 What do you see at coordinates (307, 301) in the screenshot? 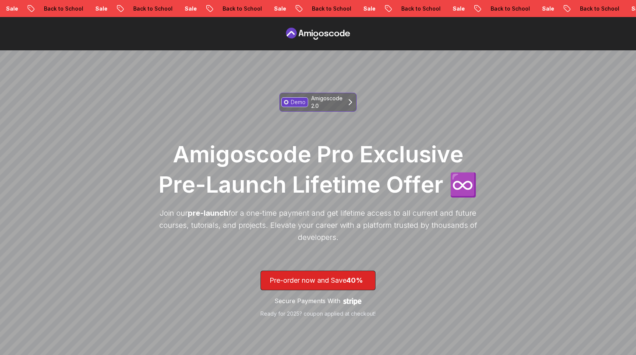
I see `p: Secure Payments With` at bounding box center [307, 301].